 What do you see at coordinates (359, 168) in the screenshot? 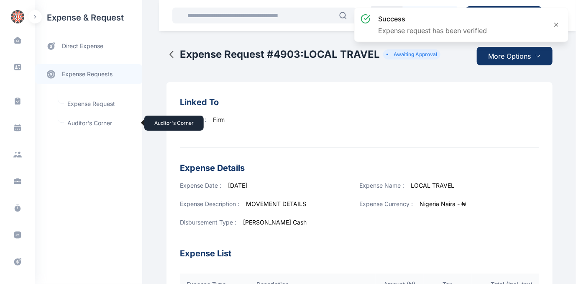
I see `h3: Expense Details` at bounding box center [359, 168].